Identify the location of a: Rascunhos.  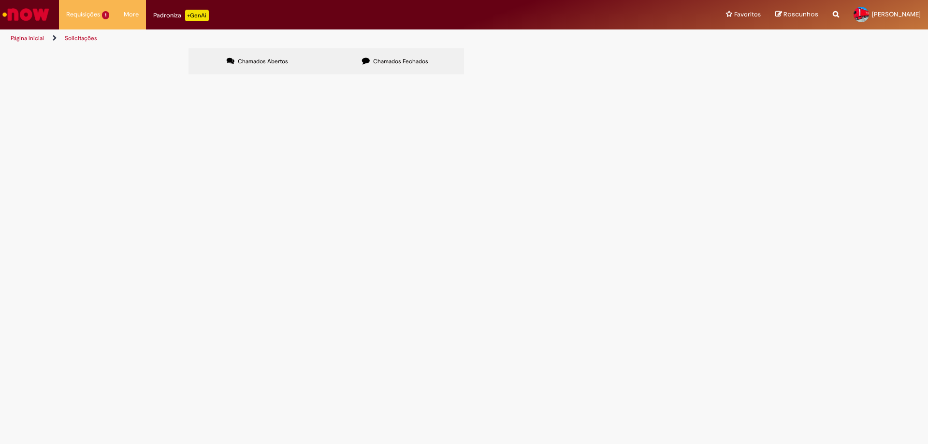
(797, 15).